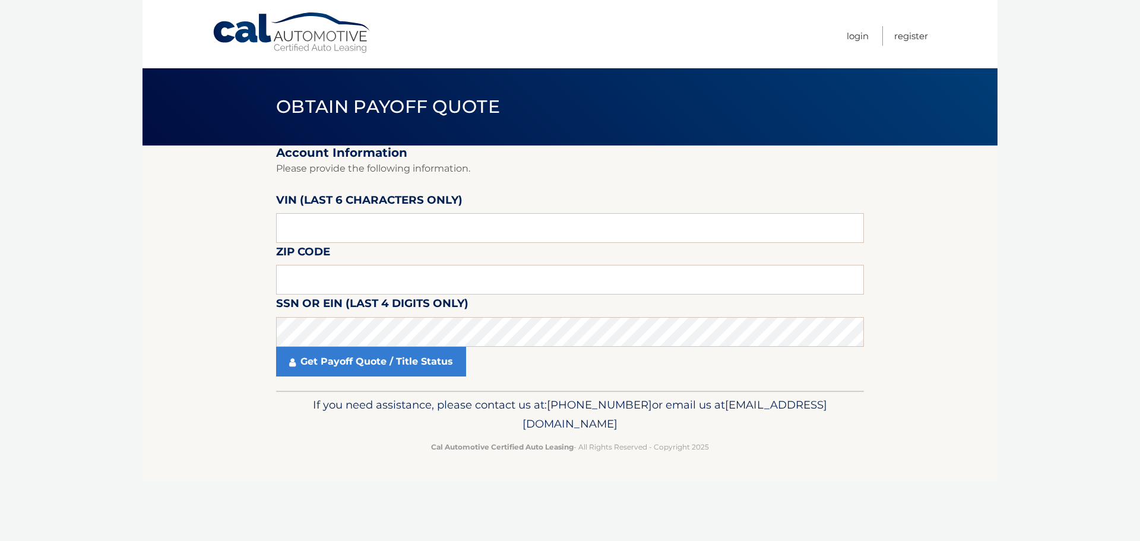 The width and height of the screenshot is (1140, 541). I want to click on a: Login, so click(857, 36).